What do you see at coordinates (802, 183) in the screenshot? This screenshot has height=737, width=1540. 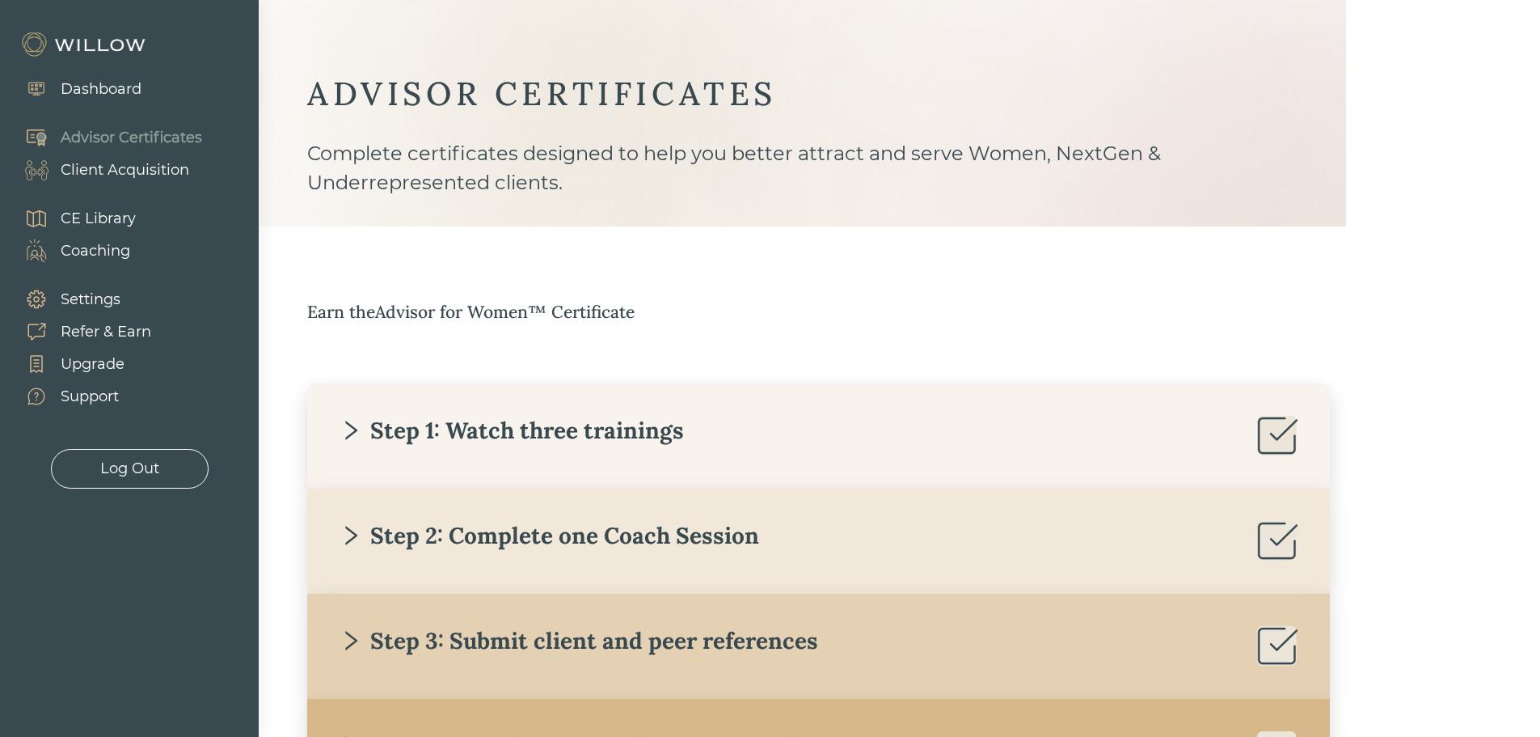 I see `div: Complete certificates designed to help you better attract and serve Women, NextGen & Underreprese...` at bounding box center [802, 183].